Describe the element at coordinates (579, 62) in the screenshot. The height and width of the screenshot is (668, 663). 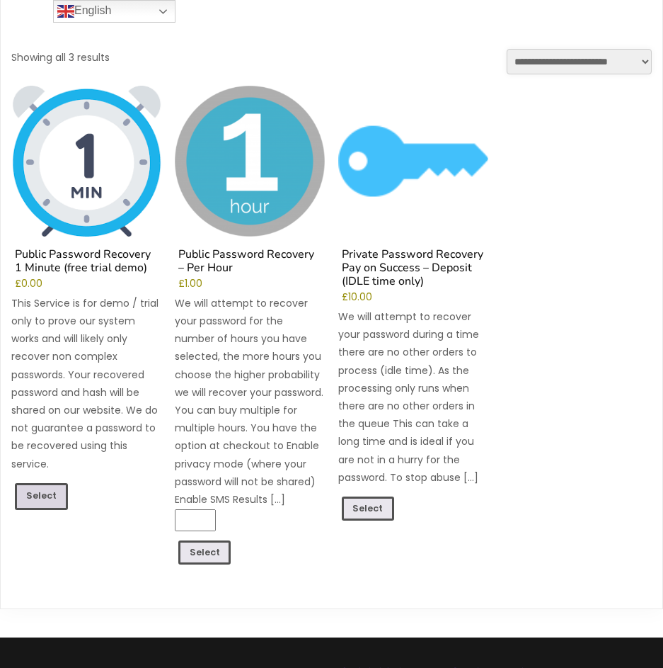
I see `select: Shop order` at that location.